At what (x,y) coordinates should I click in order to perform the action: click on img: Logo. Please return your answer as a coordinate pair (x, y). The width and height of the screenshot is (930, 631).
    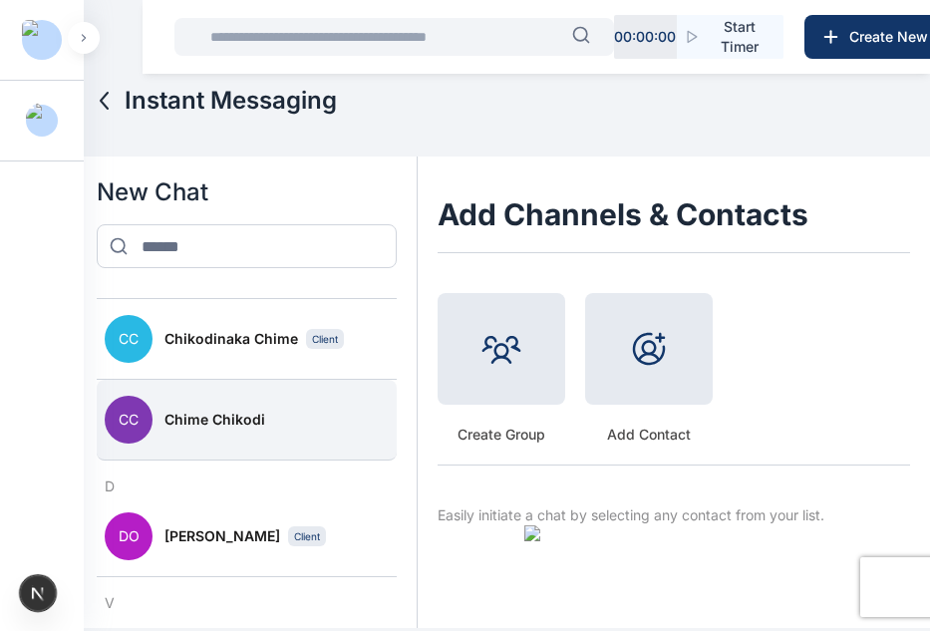
    Looking at the image, I should click on (42, 40).